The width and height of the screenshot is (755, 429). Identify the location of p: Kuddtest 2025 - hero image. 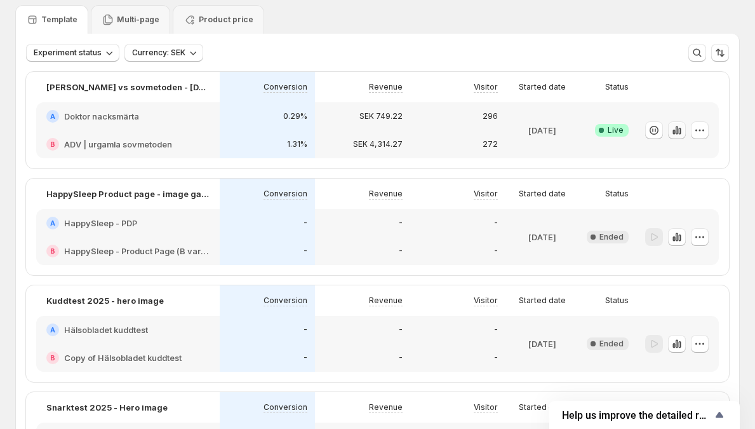
(105, 300).